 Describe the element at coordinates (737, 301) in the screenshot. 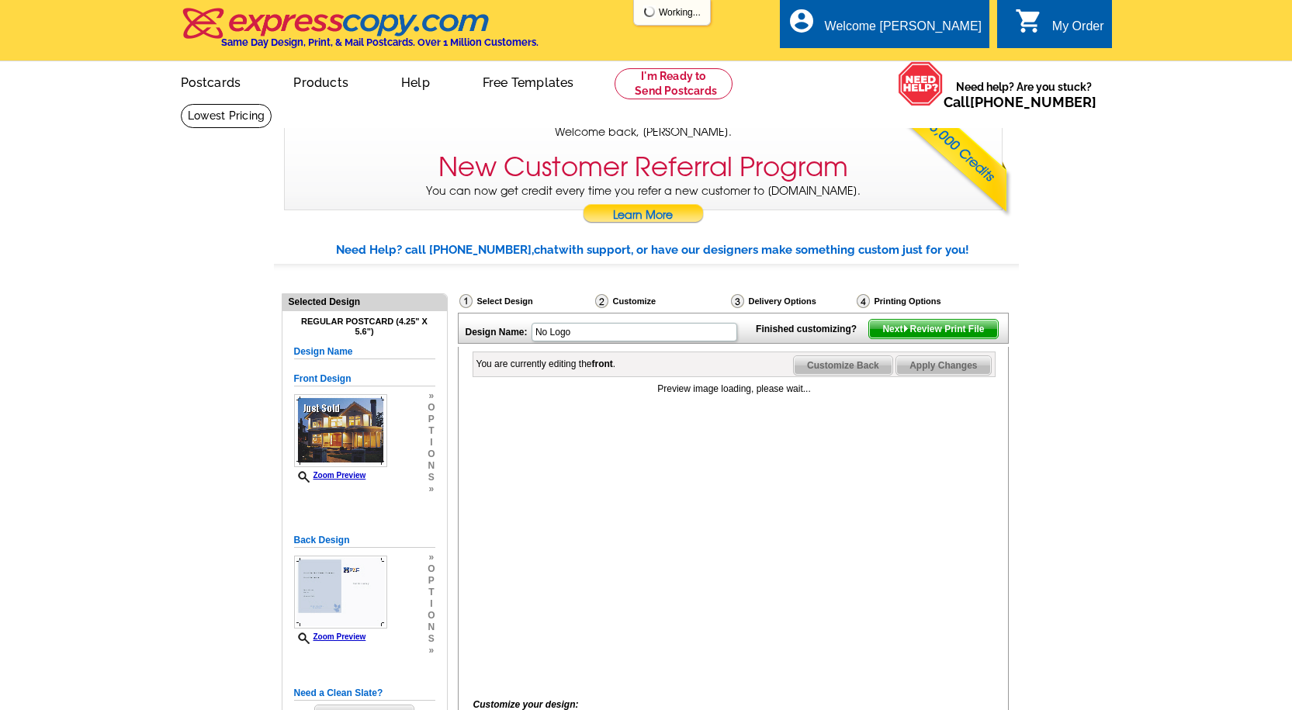

I see `img: Delivery Options` at that location.